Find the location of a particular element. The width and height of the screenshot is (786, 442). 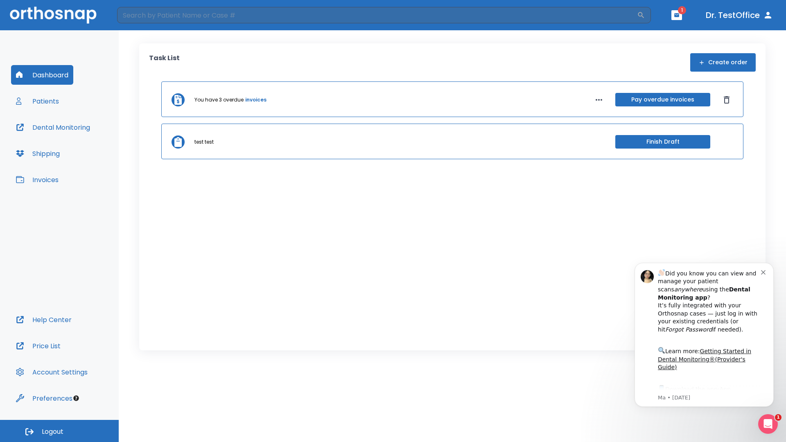

button: Patients is located at coordinates (37, 101).